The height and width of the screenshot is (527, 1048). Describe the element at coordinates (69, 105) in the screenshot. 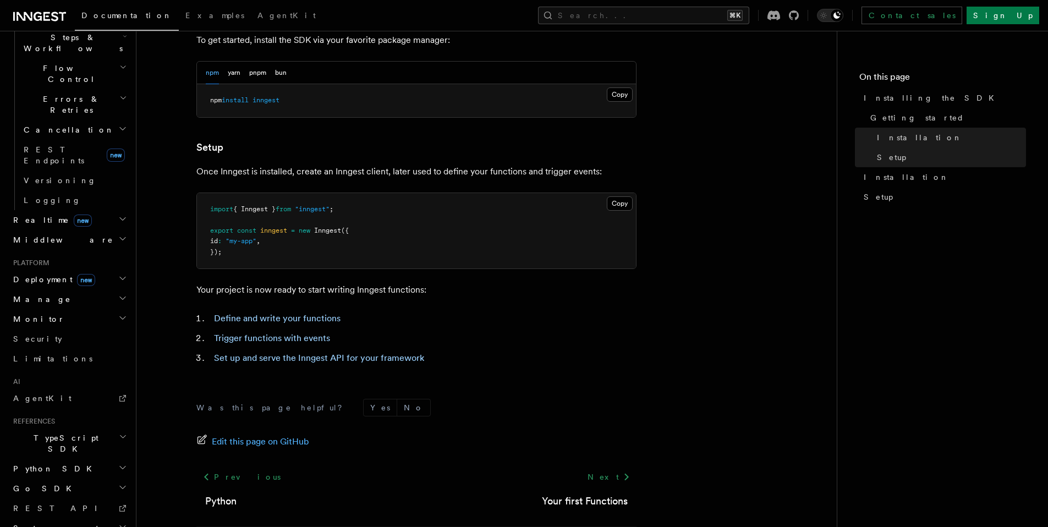

I see `span: Errors & Retries` at that location.